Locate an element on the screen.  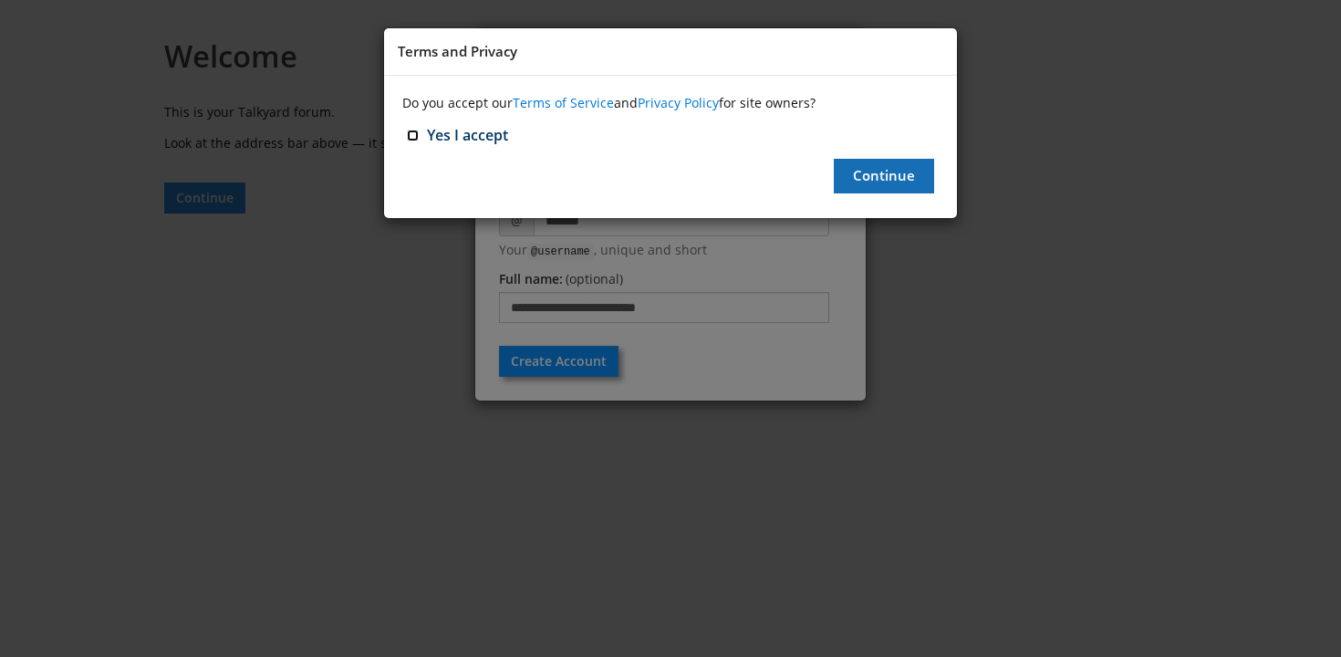
input: Yes I accept is located at coordinates (412, 135).